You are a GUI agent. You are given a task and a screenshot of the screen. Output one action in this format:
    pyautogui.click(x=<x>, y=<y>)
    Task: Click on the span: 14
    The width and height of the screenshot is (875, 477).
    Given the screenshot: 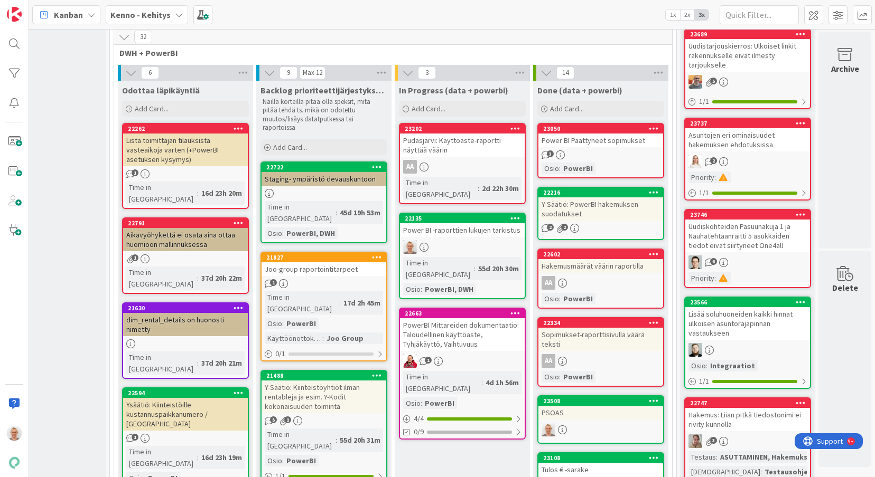 What is the action you would take?
    pyautogui.click(x=565, y=73)
    